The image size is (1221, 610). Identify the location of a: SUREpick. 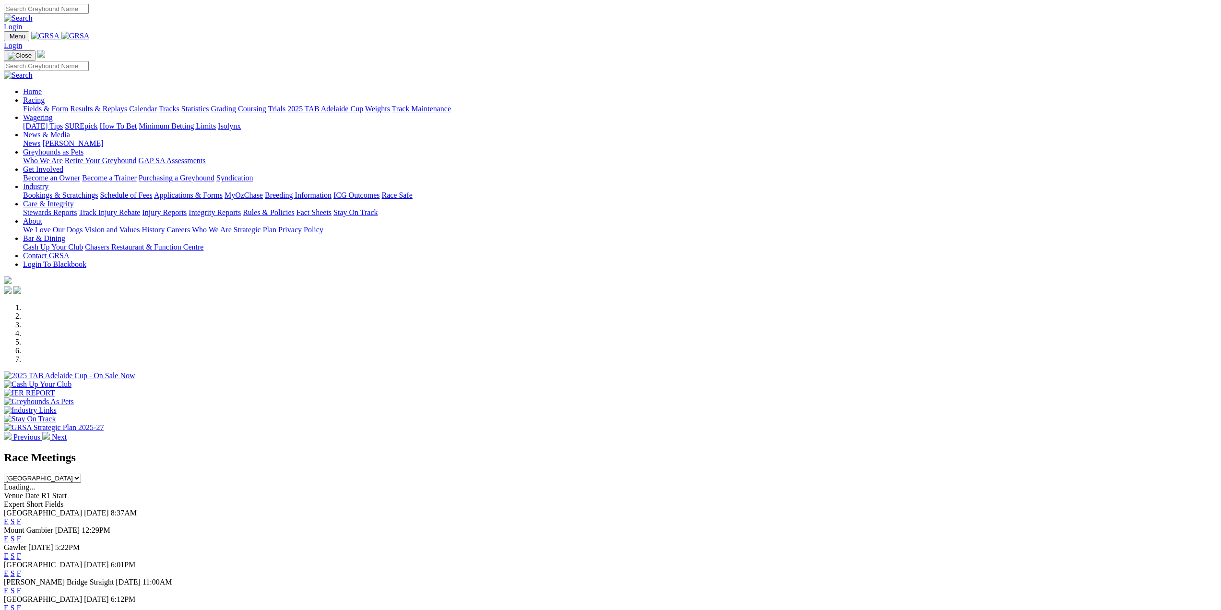
(81, 126).